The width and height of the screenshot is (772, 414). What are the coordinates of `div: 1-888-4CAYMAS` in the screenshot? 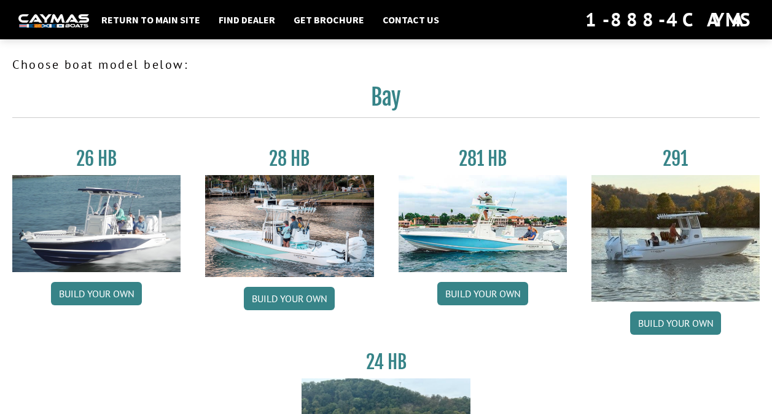 It's located at (670, 20).